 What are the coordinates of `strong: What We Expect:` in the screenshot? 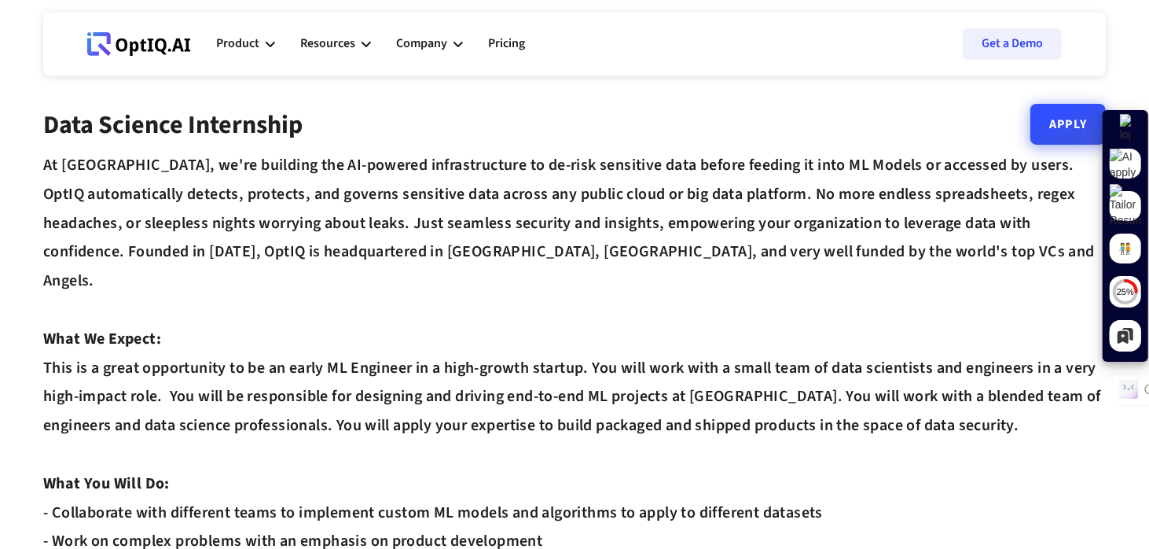 It's located at (102, 339).